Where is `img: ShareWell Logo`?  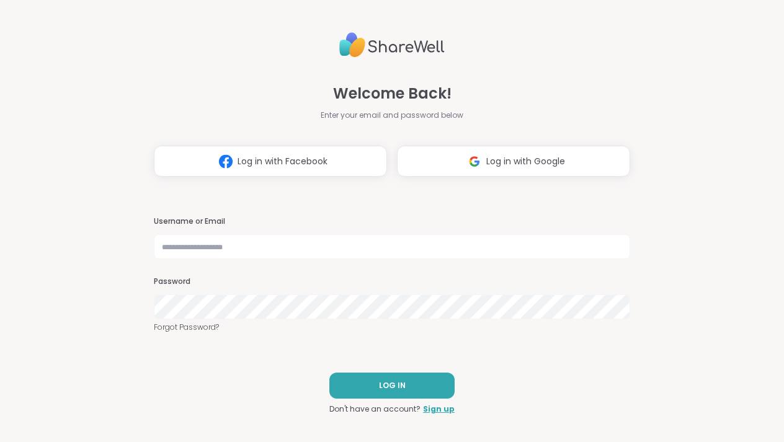 img: ShareWell Logo is located at coordinates (392, 45).